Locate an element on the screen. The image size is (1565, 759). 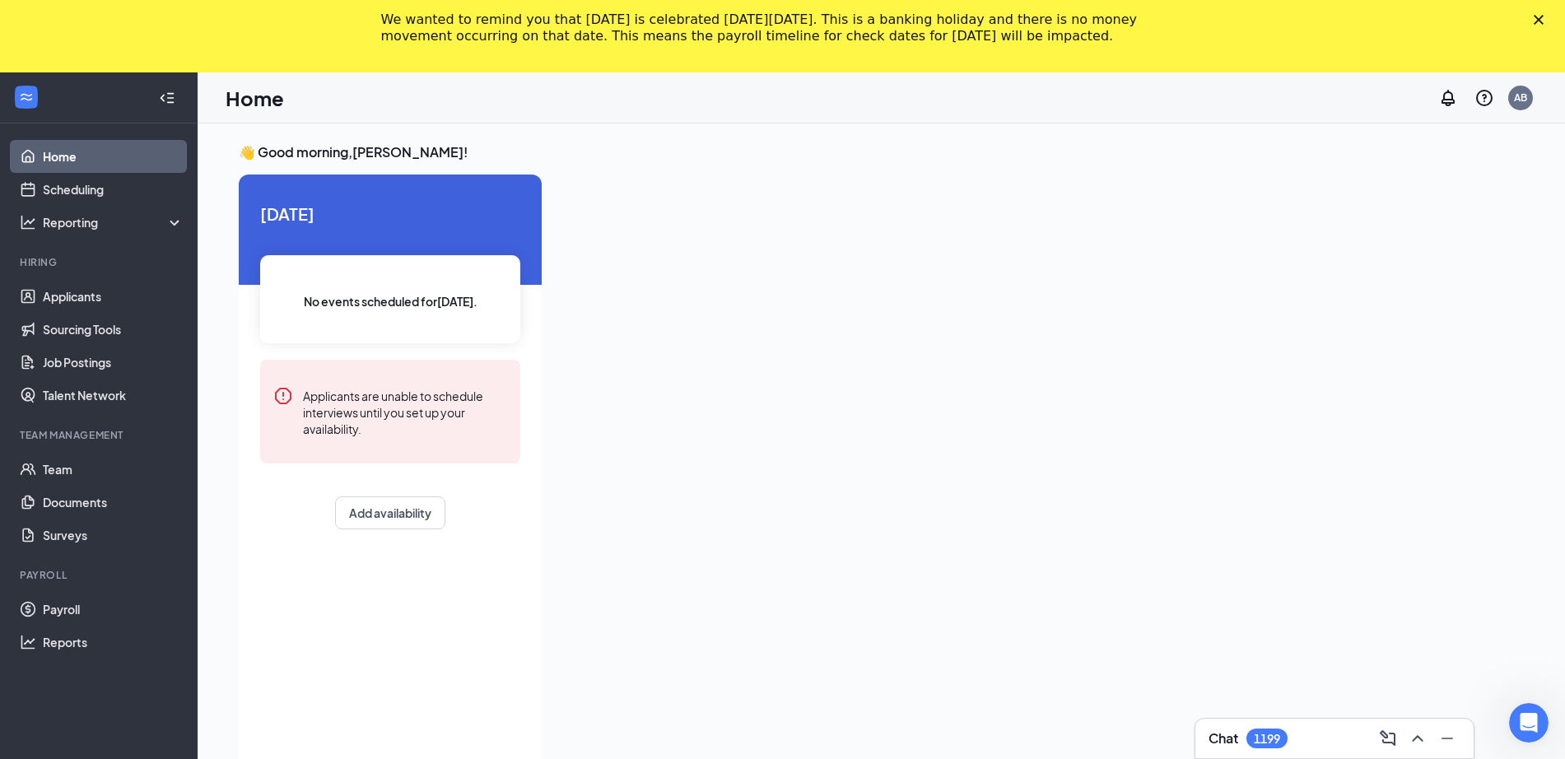
div: Applicants are unable to schedule interviews until you set up your availability. is located at coordinates (405, 412).